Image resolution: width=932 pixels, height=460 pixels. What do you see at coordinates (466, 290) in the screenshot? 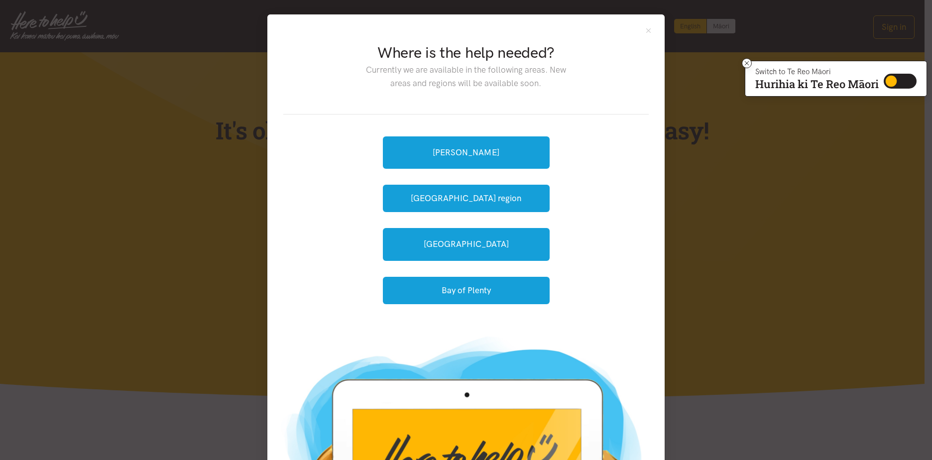
I see `button: Bay of Plenty` at bounding box center [466, 290].